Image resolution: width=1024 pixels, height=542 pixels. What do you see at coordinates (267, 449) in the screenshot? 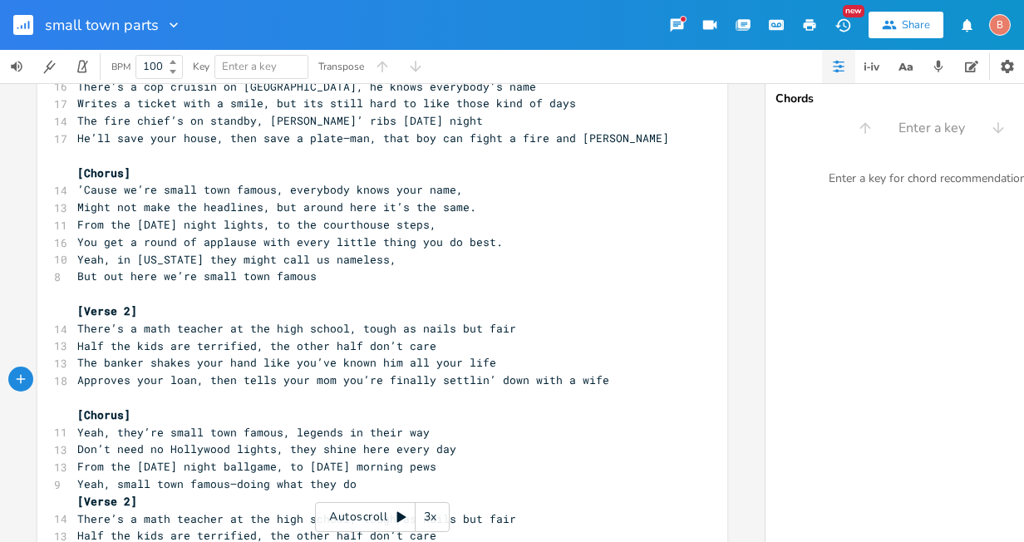
I see `span: Don’t need no Hollywood lights, they shine here every day` at bounding box center [267, 449].